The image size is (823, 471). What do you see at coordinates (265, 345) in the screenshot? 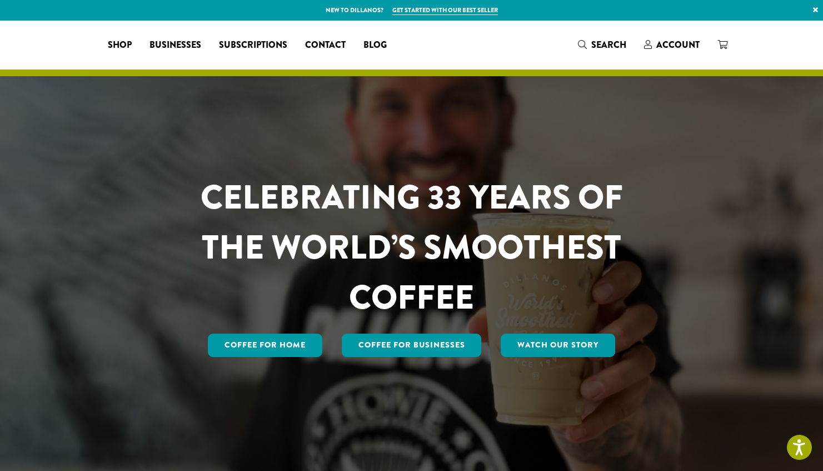
I see `a: Coffee for Home` at bounding box center [265, 345].